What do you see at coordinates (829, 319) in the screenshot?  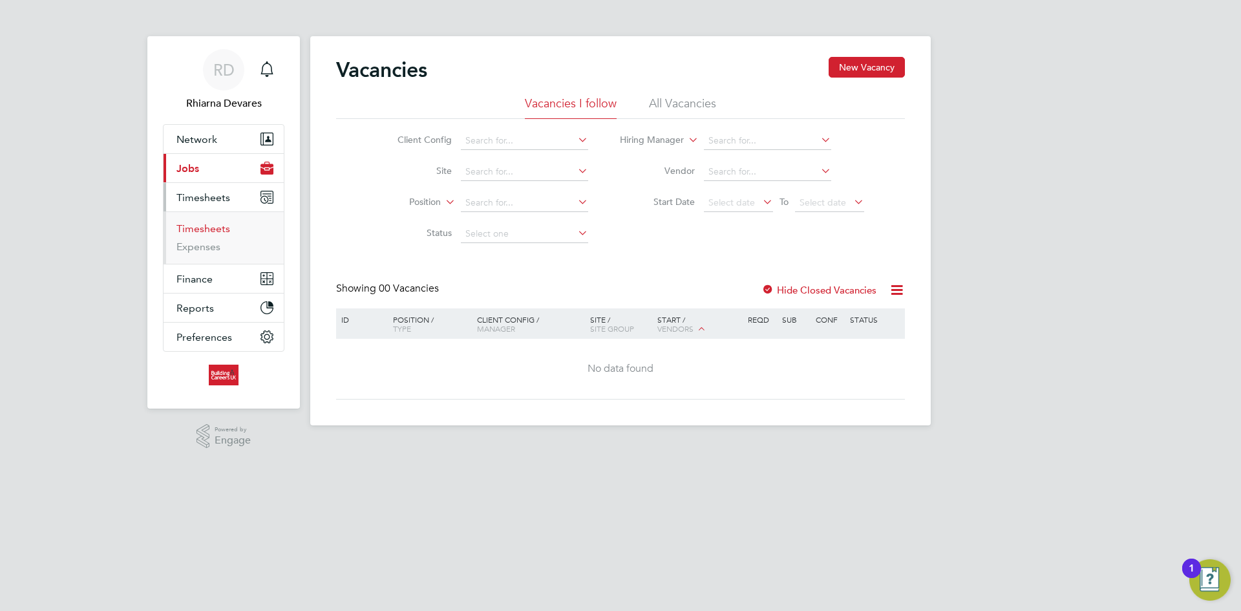 I see `div: Conf` at bounding box center [829, 319].